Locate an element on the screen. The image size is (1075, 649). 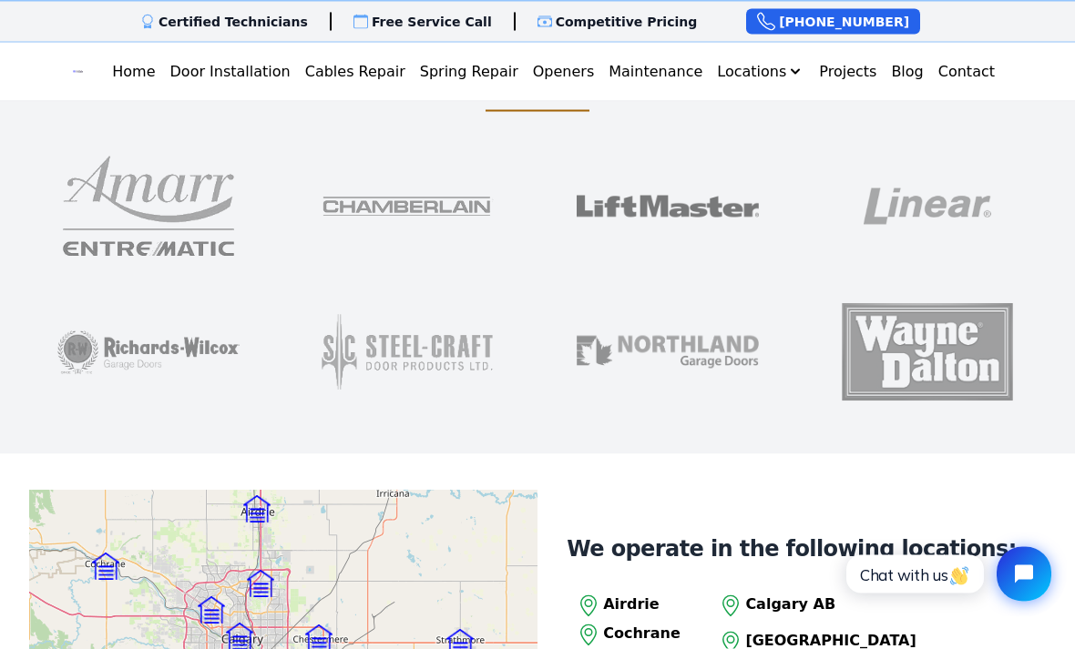
a: Calgary AB is located at coordinates (850, 607).